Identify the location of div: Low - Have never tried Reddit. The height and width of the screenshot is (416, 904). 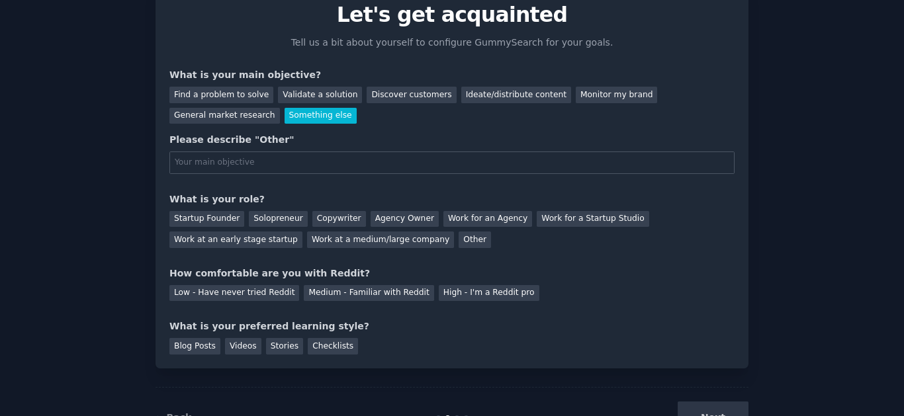
(234, 293).